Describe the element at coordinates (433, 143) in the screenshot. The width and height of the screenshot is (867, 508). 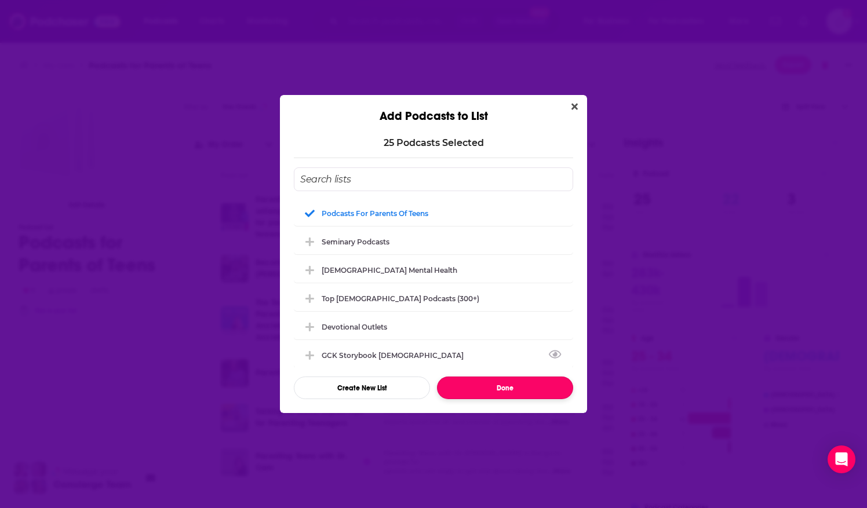
I see `p: 25 Podcast s Selected` at that location.